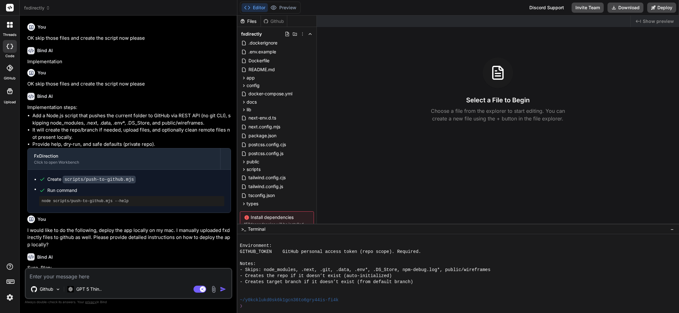 This screenshot has width=679, height=313. I want to click on img: icon, so click(223, 289).